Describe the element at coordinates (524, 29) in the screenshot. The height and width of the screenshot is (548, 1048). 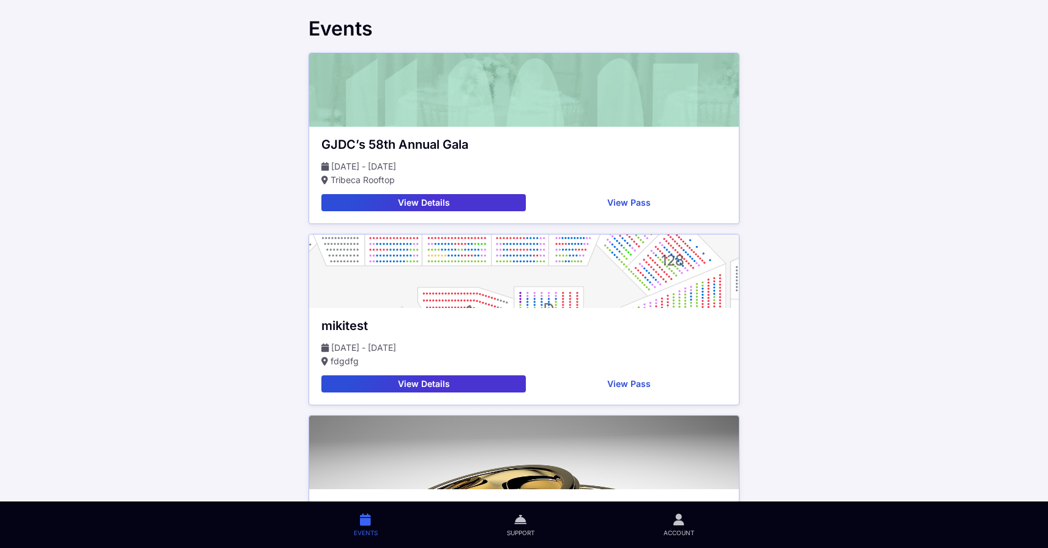
I see `div: Events` at that location.